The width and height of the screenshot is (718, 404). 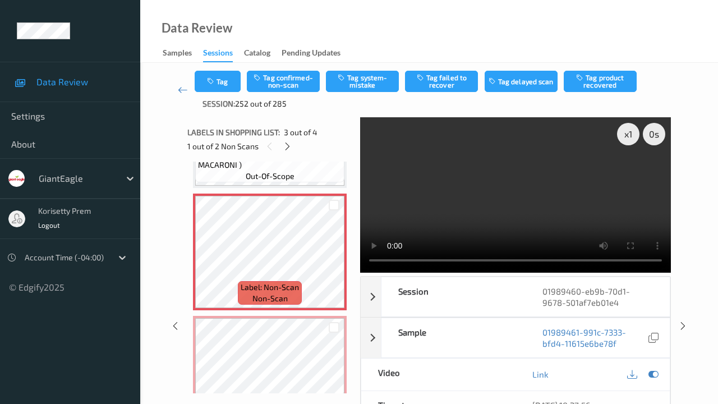 I want to click on a: 01989461-991c-7333-bfd4-11615e6be78f, so click(x=594, y=338).